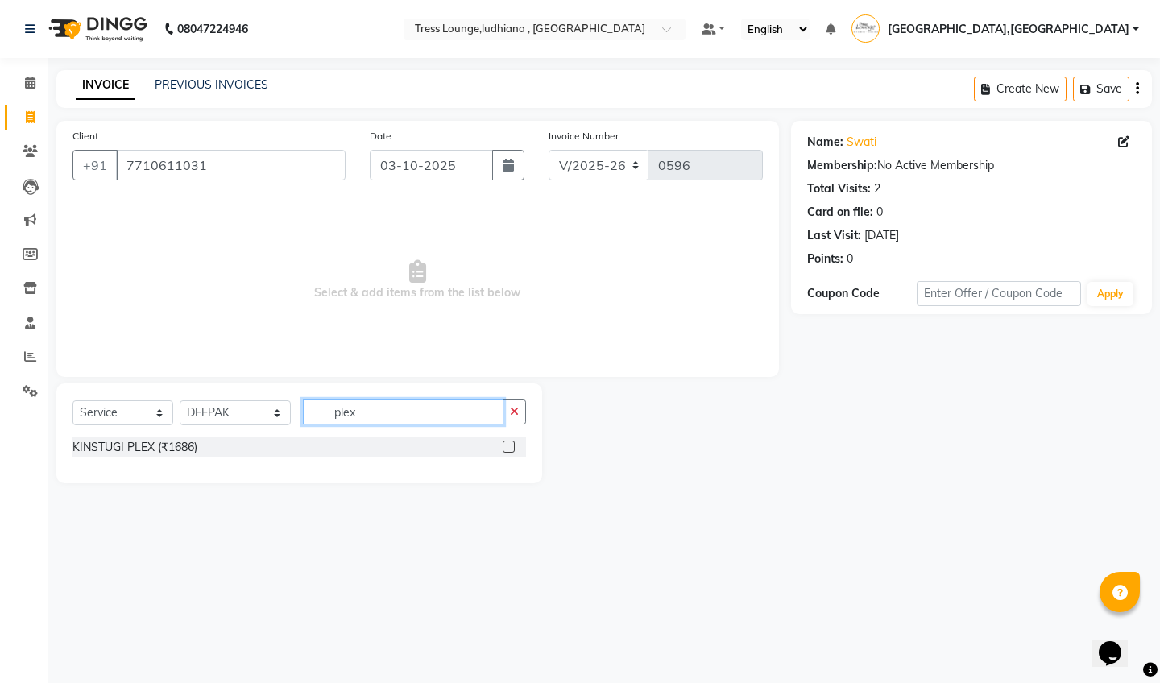 The height and width of the screenshot is (683, 1160). I want to click on input: Search by Name/Mobile/Email/Code, so click(230, 165).